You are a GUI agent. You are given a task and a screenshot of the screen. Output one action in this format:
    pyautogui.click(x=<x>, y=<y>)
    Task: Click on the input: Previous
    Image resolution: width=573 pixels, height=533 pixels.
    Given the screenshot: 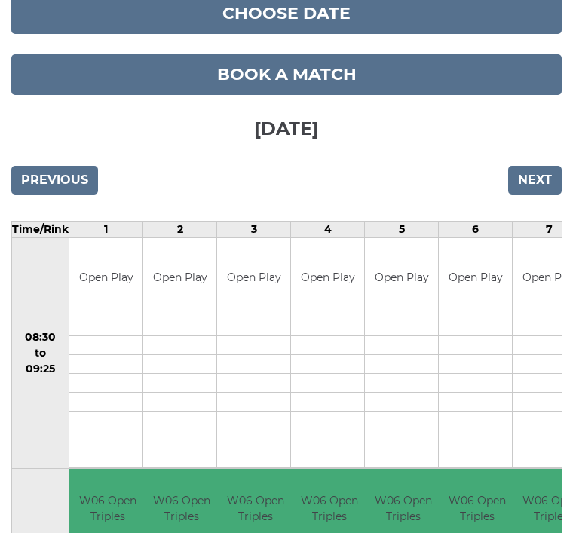 What is the action you would take?
    pyautogui.click(x=54, y=180)
    